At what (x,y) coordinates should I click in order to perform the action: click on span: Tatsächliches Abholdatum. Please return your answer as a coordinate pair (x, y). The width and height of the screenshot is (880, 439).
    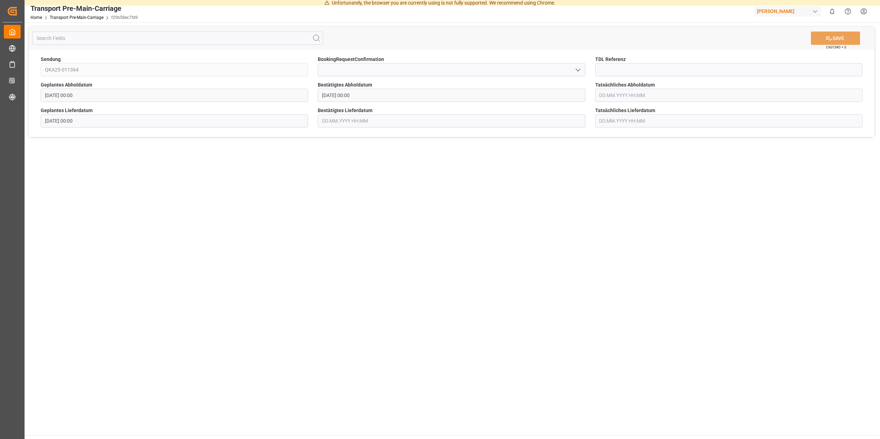
    Looking at the image, I should click on (625, 85).